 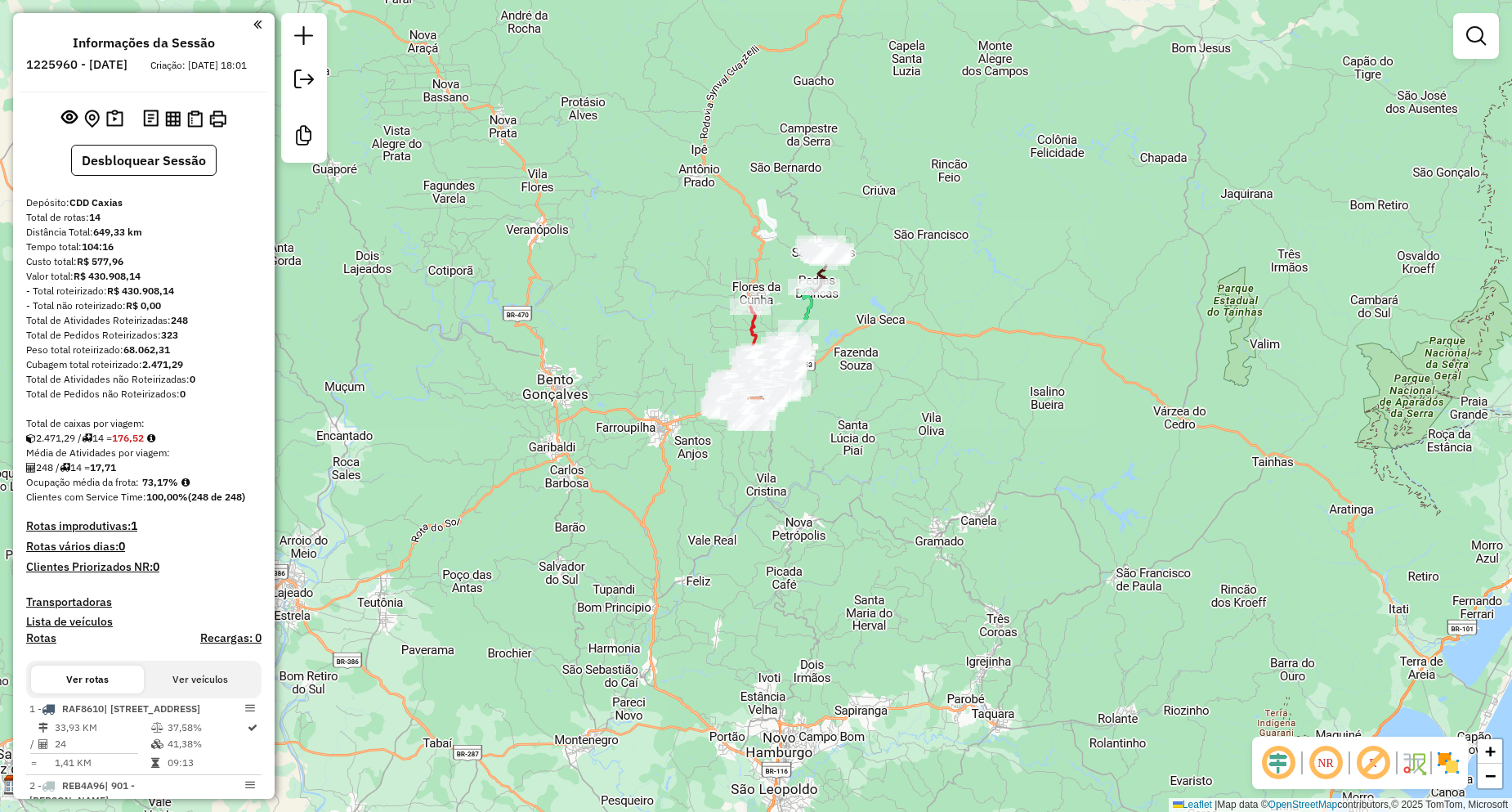 What do you see at coordinates (304, 138) in the screenshot?
I see `a: Criar modelo` at bounding box center [304, 138].